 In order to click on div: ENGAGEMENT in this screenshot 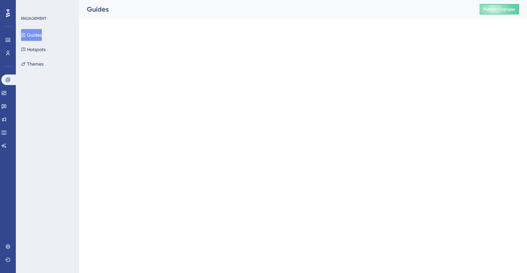, I will do `click(34, 18)`.